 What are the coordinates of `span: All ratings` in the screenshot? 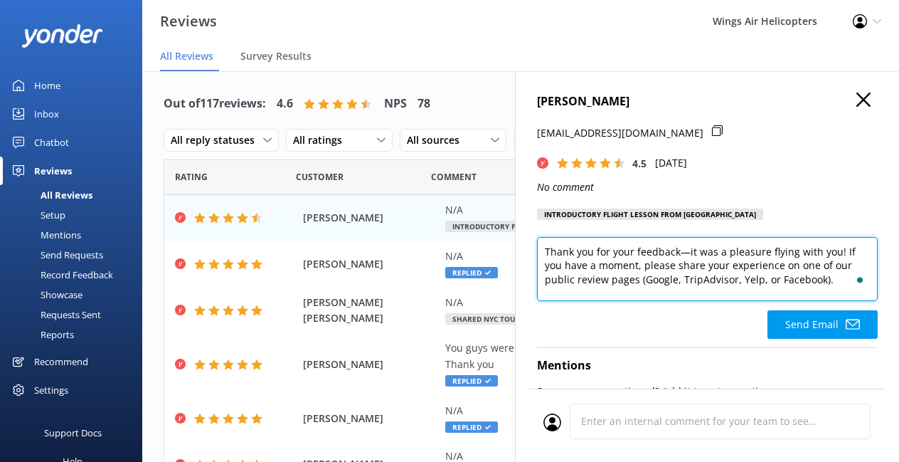 It's located at (322, 140).